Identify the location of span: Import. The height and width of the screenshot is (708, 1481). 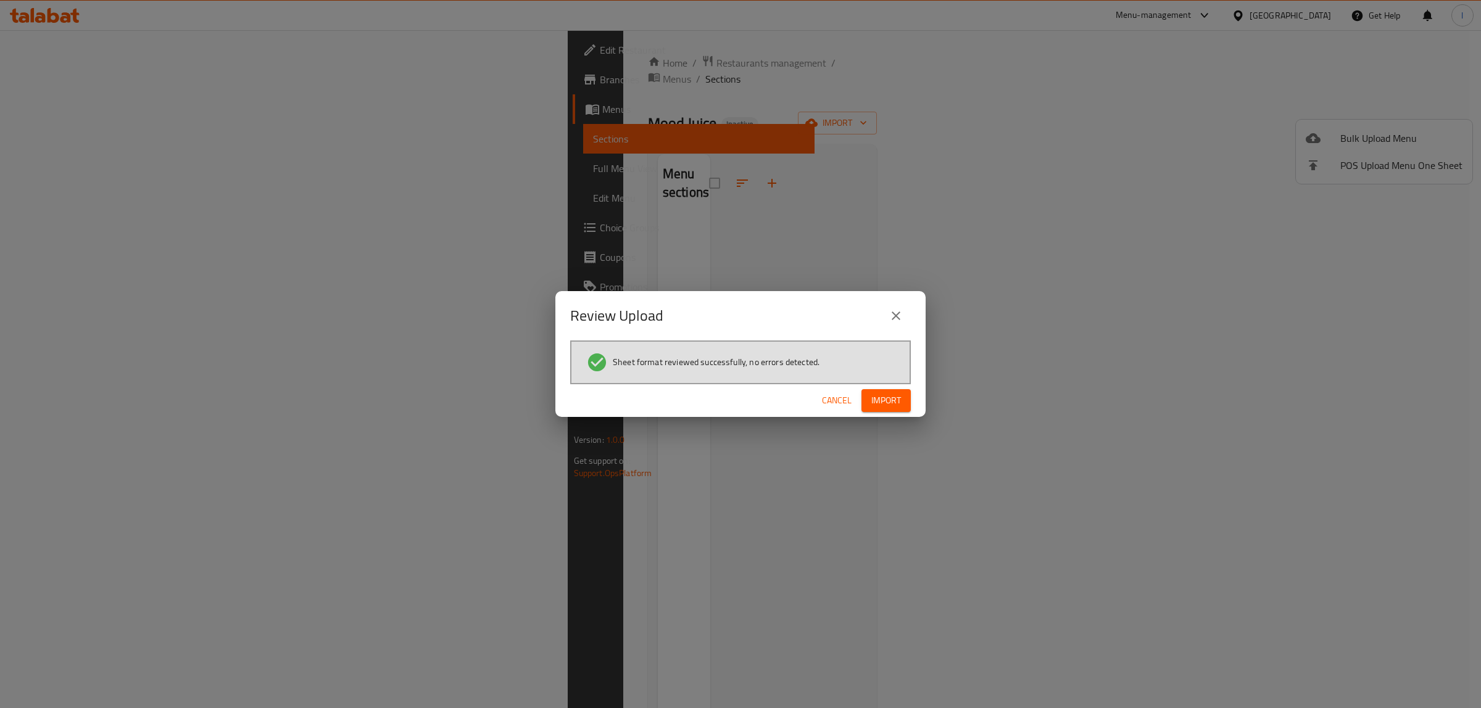
(886, 400).